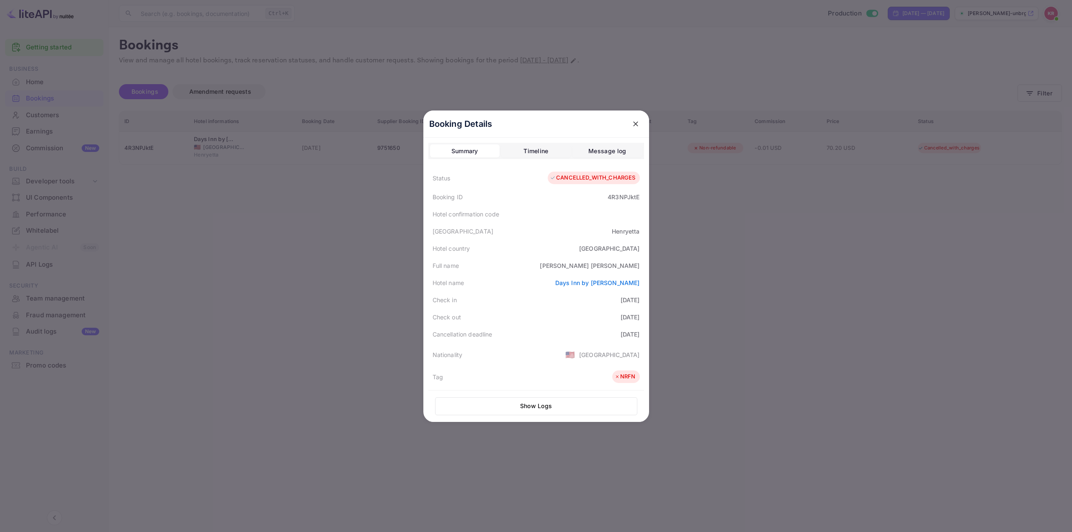 This screenshot has height=532, width=1072. Describe the element at coordinates (461, 124) in the screenshot. I see `p: Booking Details` at that location.